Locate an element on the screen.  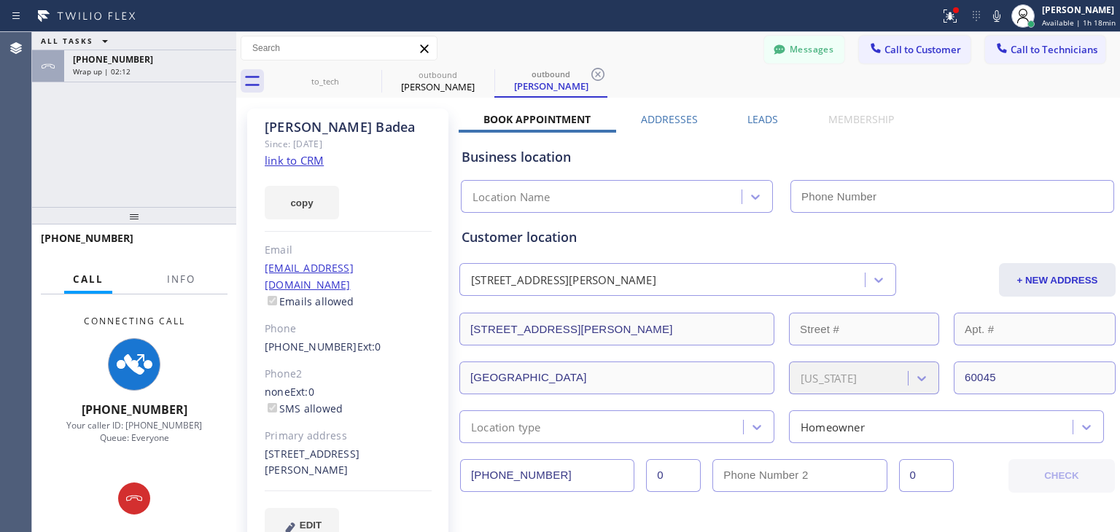
button: Call is located at coordinates (88, 279).